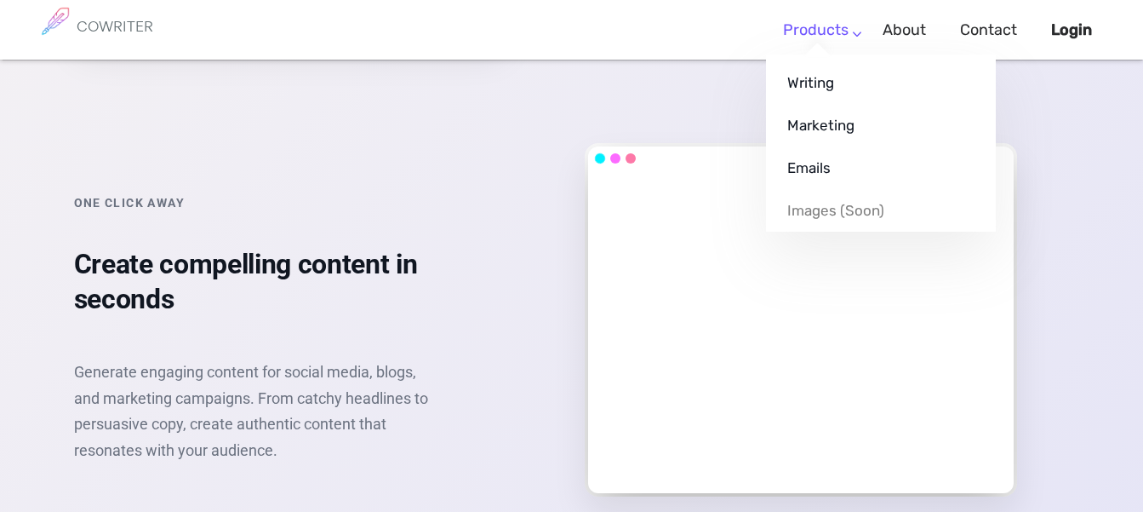 This screenshot has height=512, width=1143. What do you see at coordinates (257, 411) in the screenshot?
I see `p: Generate engaging content for social media, blogs, and marketing campaigns. From catchy headlines...` at bounding box center [257, 411].